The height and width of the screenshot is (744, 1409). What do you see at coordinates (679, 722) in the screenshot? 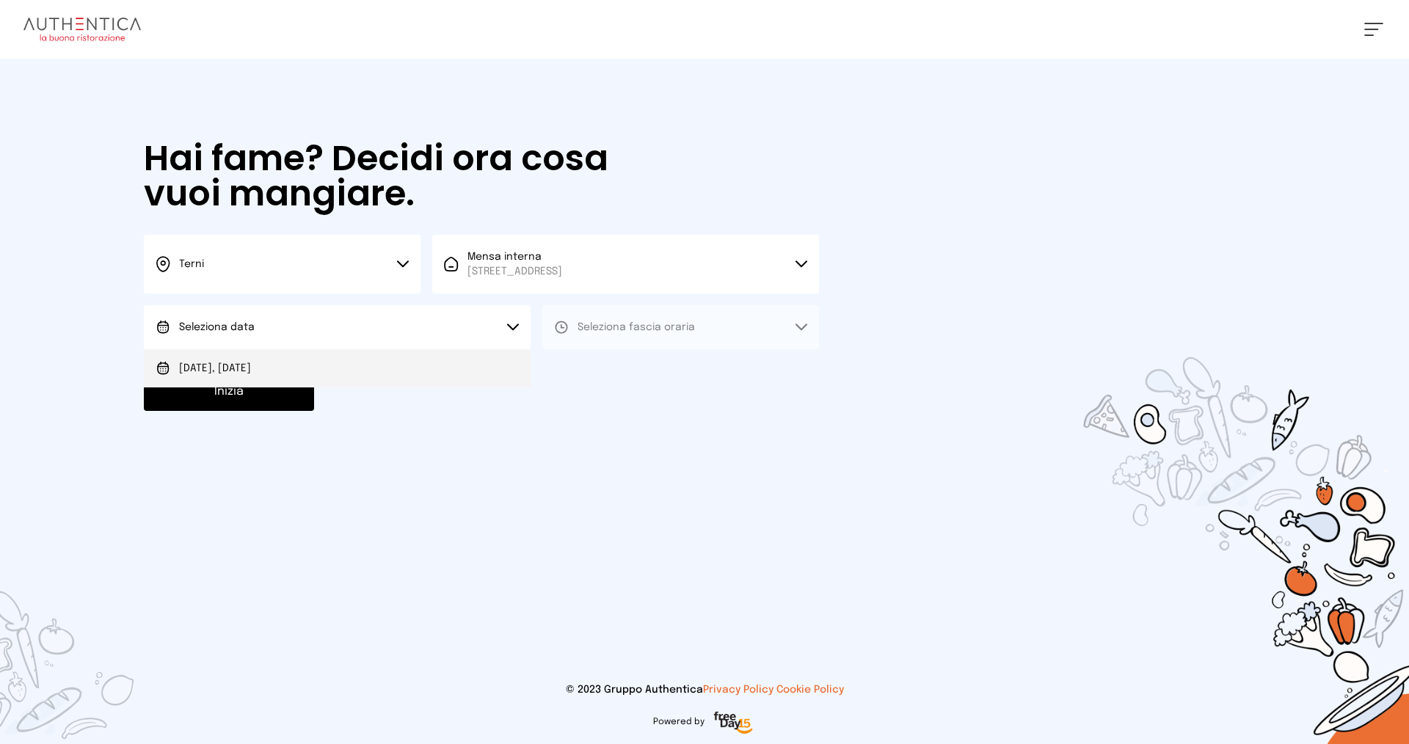
I see `span: Powered by` at bounding box center [679, 722].